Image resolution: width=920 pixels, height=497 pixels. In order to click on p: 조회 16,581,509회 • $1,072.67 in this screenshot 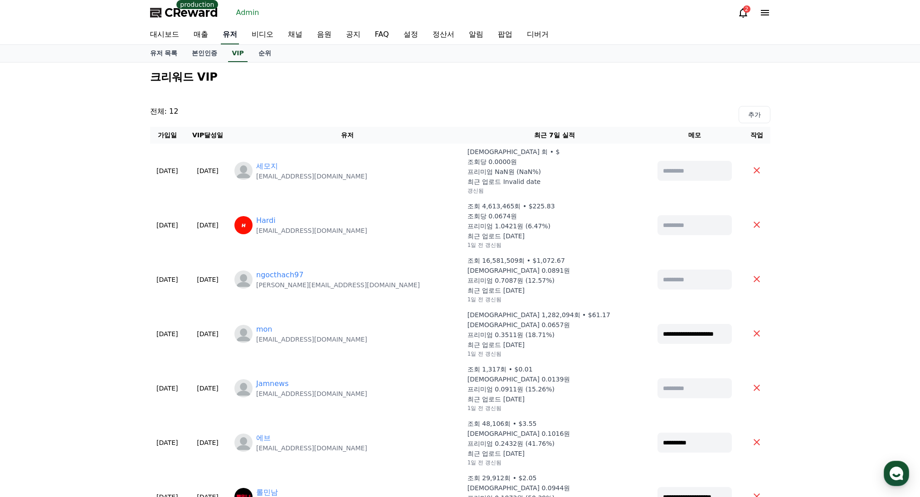, I will do `click(516, 261)`.